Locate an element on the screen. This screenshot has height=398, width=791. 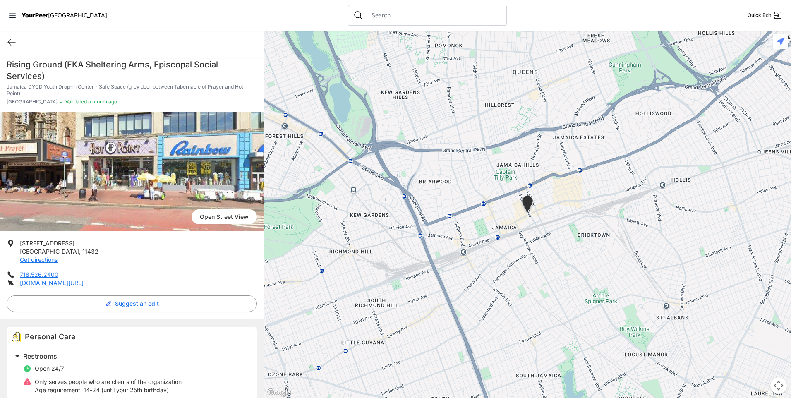
h1: Rising Ground (FKA Sheltering Arms, Episcopal Social Services) is located at coordinates (132, 70).